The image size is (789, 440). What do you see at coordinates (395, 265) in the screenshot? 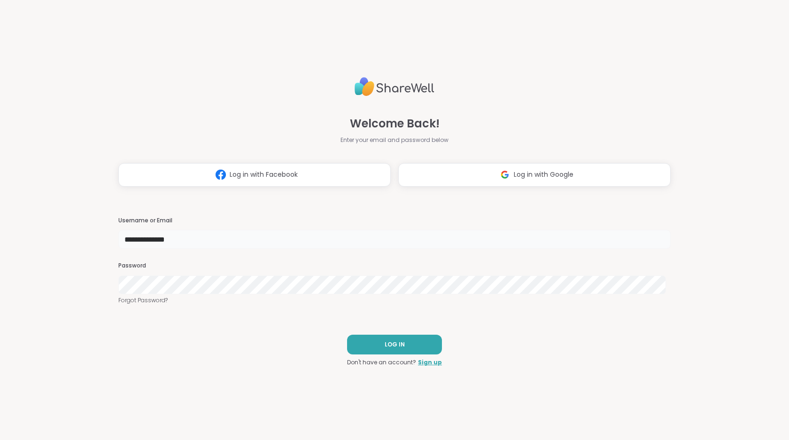
I see `h3: Password` at bounding box center [395, 265].